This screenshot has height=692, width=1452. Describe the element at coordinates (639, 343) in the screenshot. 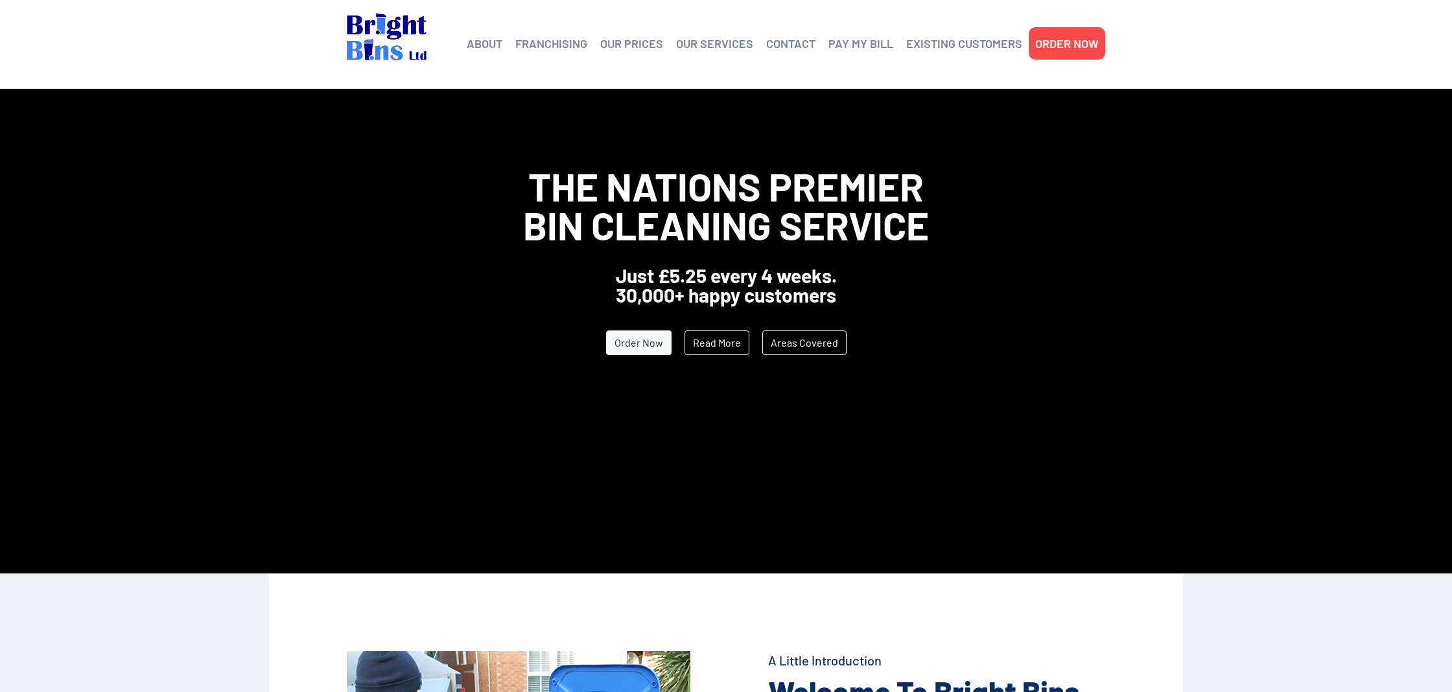

I see `a: Order Now` at that location.